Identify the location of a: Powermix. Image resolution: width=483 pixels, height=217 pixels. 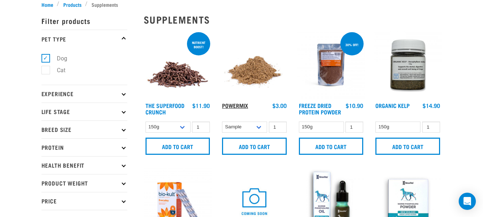
(235, 105).